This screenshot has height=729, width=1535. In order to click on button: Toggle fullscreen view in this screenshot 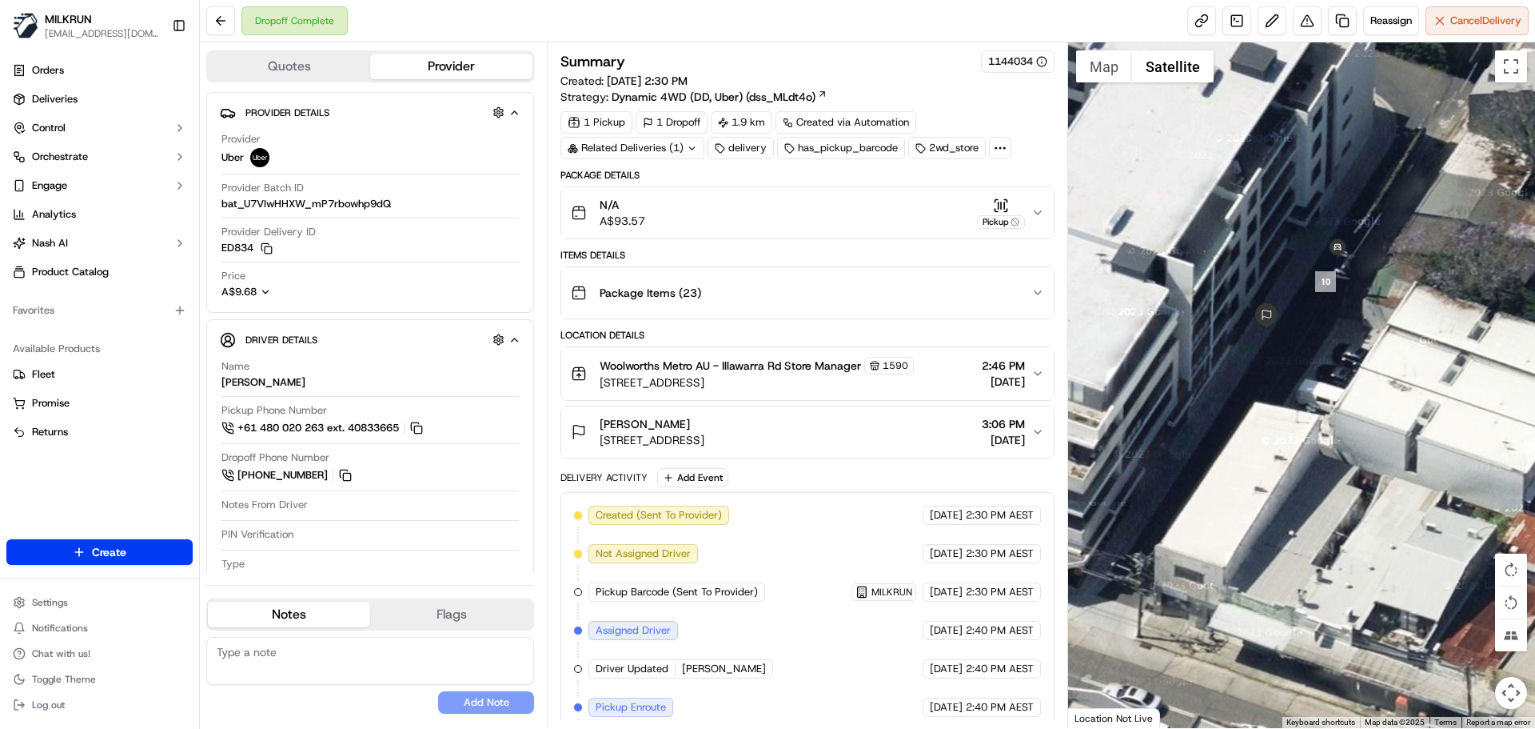, I will do `click(1511, 66)`.